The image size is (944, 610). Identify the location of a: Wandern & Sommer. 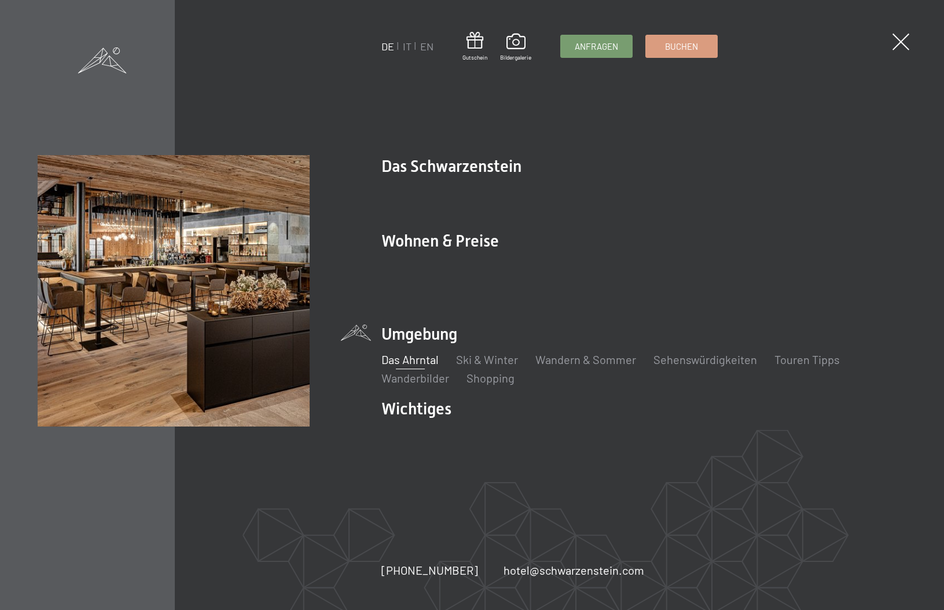
(586, 359).